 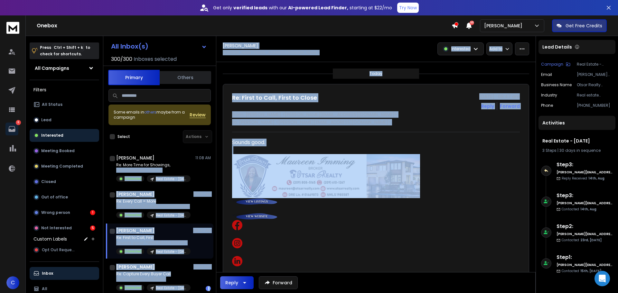 What do you see at coordinates (202, 231) in the screenshot?
I see `p: 08:47 AM` at bounding box center [202, 231].